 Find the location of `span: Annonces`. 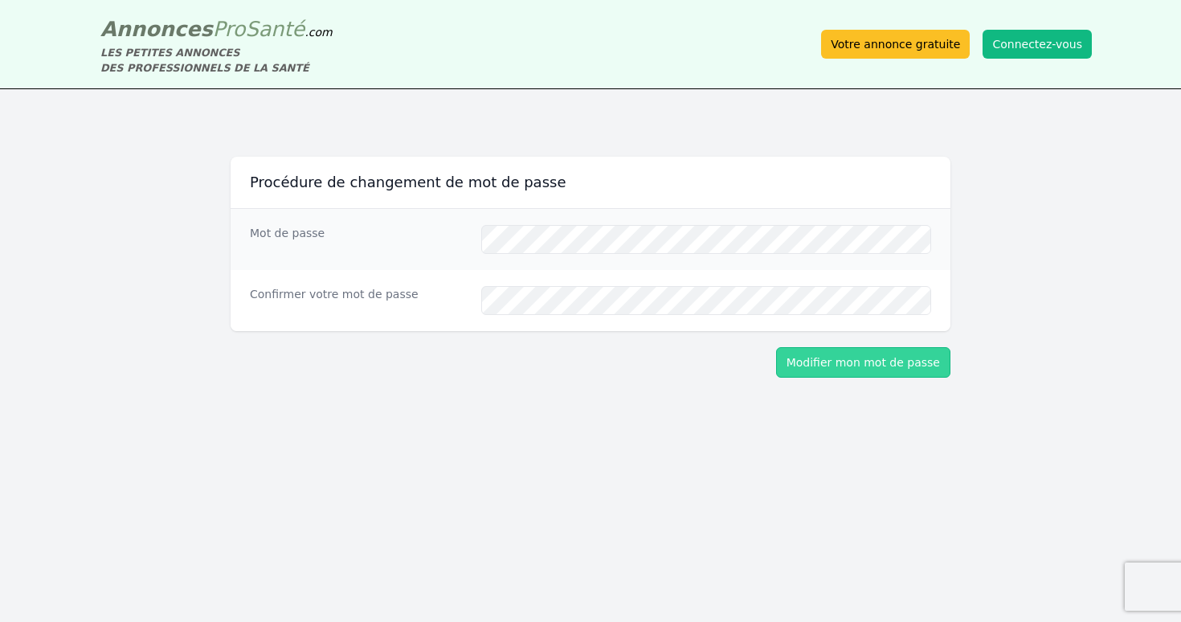

span: Annonces is located at coordinates (157, 29).